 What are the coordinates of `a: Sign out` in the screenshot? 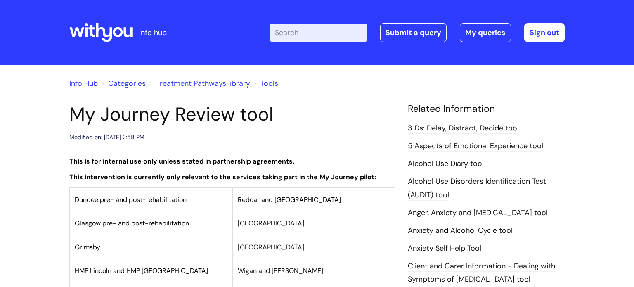 It's located at (544, 33).